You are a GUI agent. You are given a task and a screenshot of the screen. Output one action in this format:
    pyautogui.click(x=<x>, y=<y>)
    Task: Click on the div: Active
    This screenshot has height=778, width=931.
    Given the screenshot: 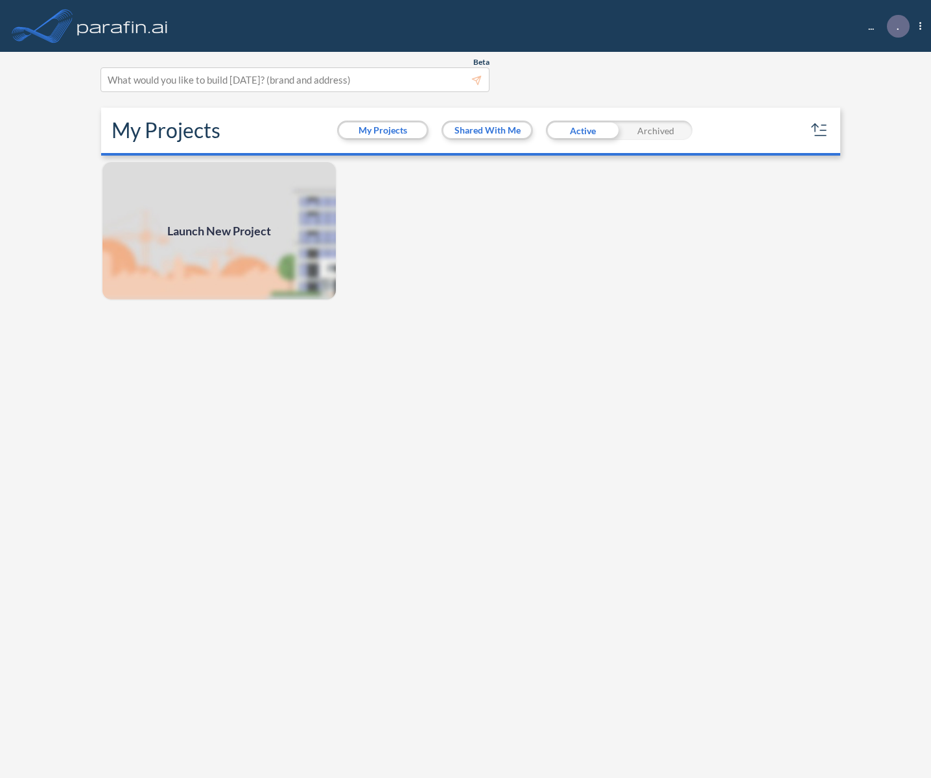 What is the action you would take?
    pyautogui.click(x=582, y=130)
    